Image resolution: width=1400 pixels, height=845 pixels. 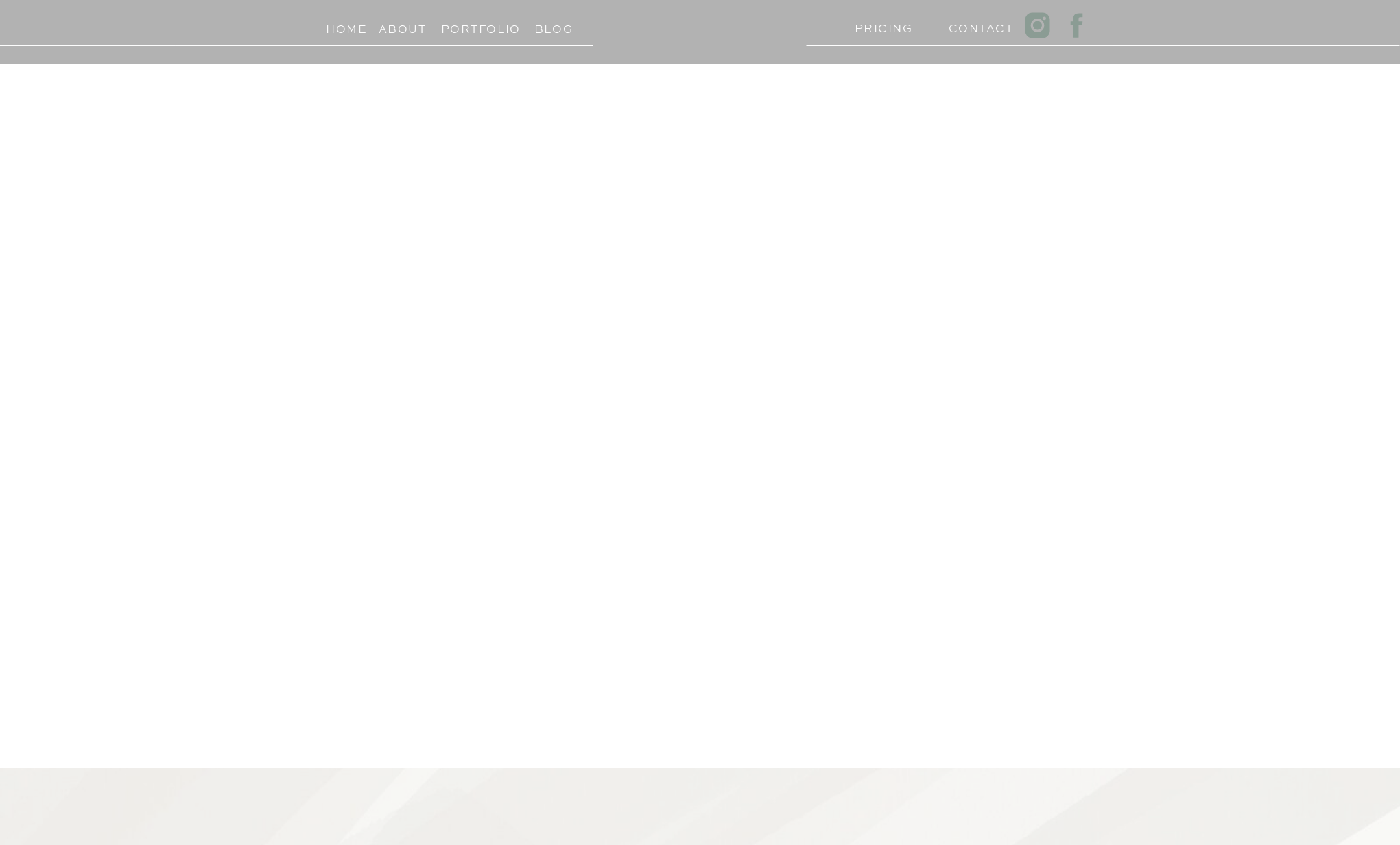 I want to click on h3: Blog, so click(x=554, y=25).